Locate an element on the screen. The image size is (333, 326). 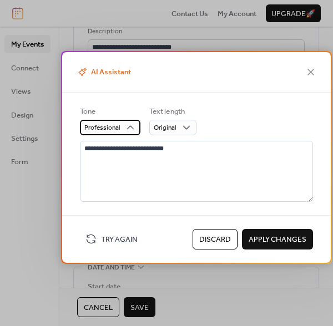
div: Text length is located at coordinates (171, 111).